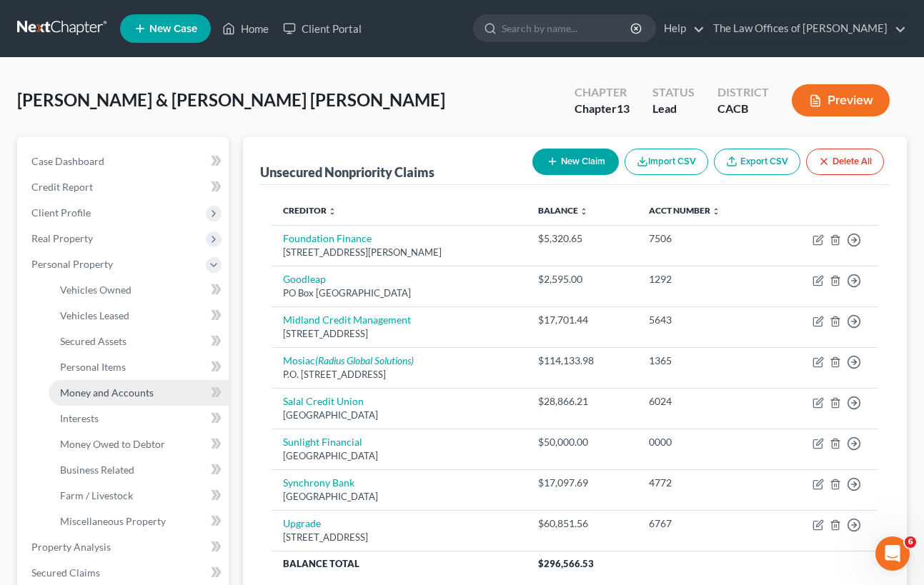  What do you see at coordinates (319, 482) in the screenshot?
I see `a: Synchrony Bank` at bounding box center [319, 482].